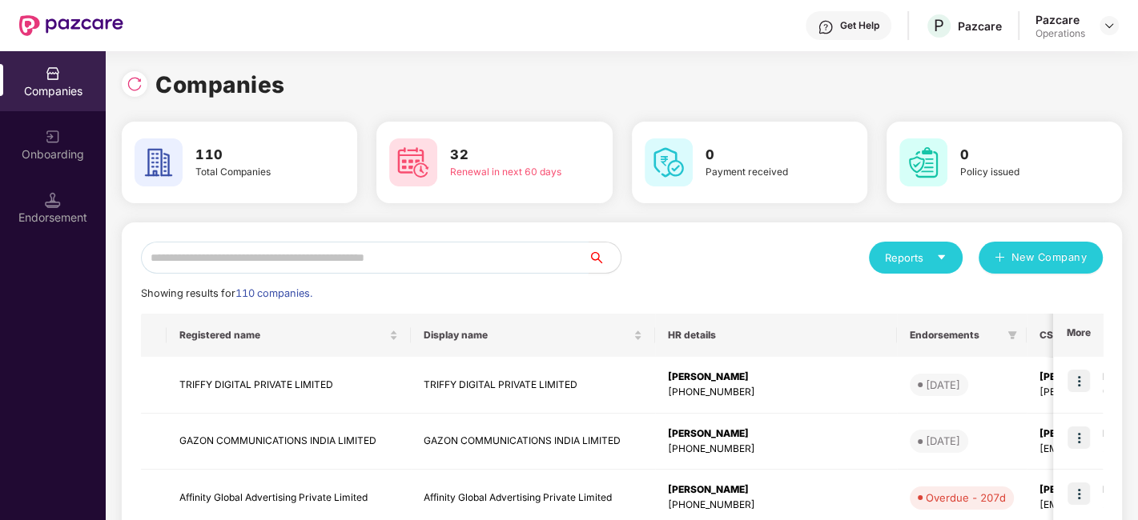  I want to click on th: Display name, so click(532, 335).